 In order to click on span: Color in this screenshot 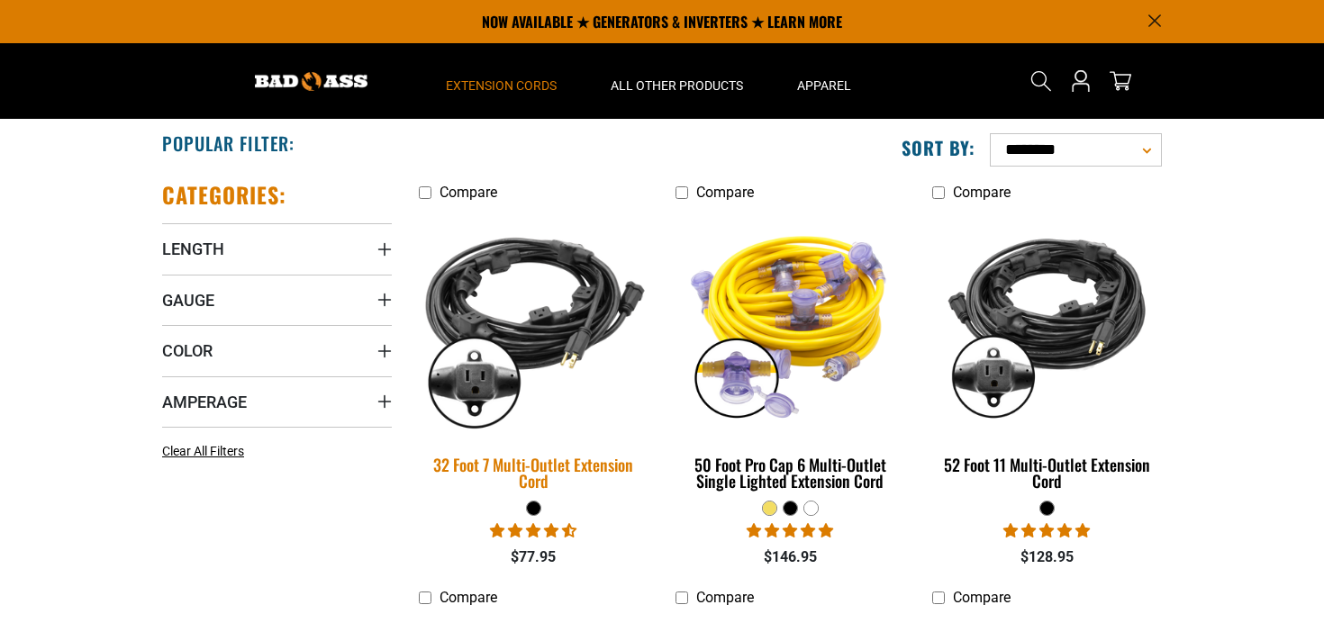, I will do `click(187, 350)`.